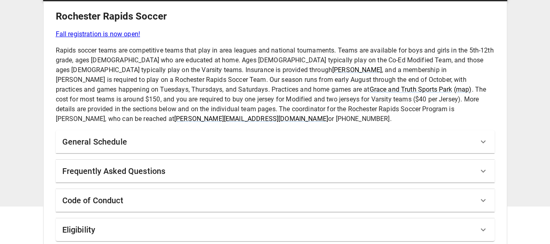 This screenshot has width=550, height=244. Describe the element at coordinates (275, 34) in the screenshot. I see `a: Fall registration is now open!` at that location.